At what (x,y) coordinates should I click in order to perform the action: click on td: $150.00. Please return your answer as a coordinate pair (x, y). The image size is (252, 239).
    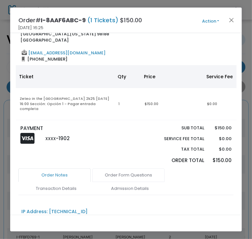
    Looking at the image, I should click on (172, 104).